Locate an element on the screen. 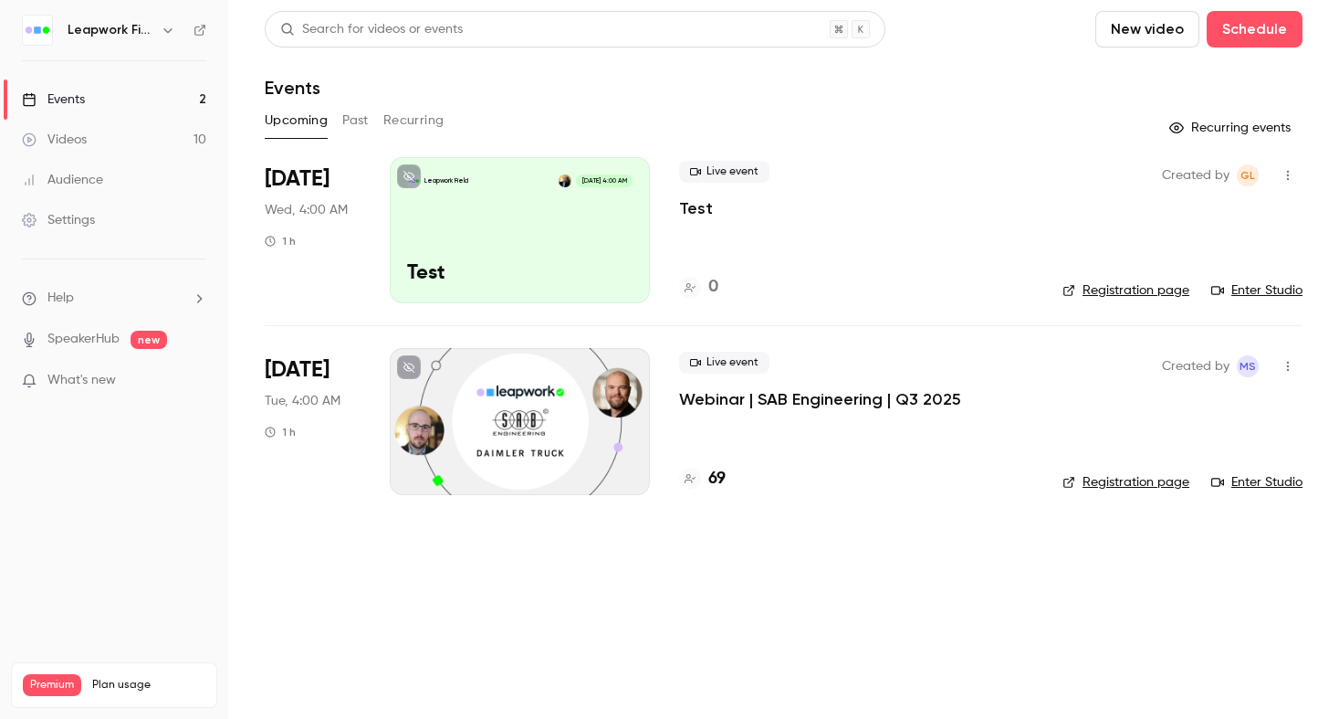 The height and width of the screenshot is (719, 1339). h4: 0 is located at coordinates (713, 287).